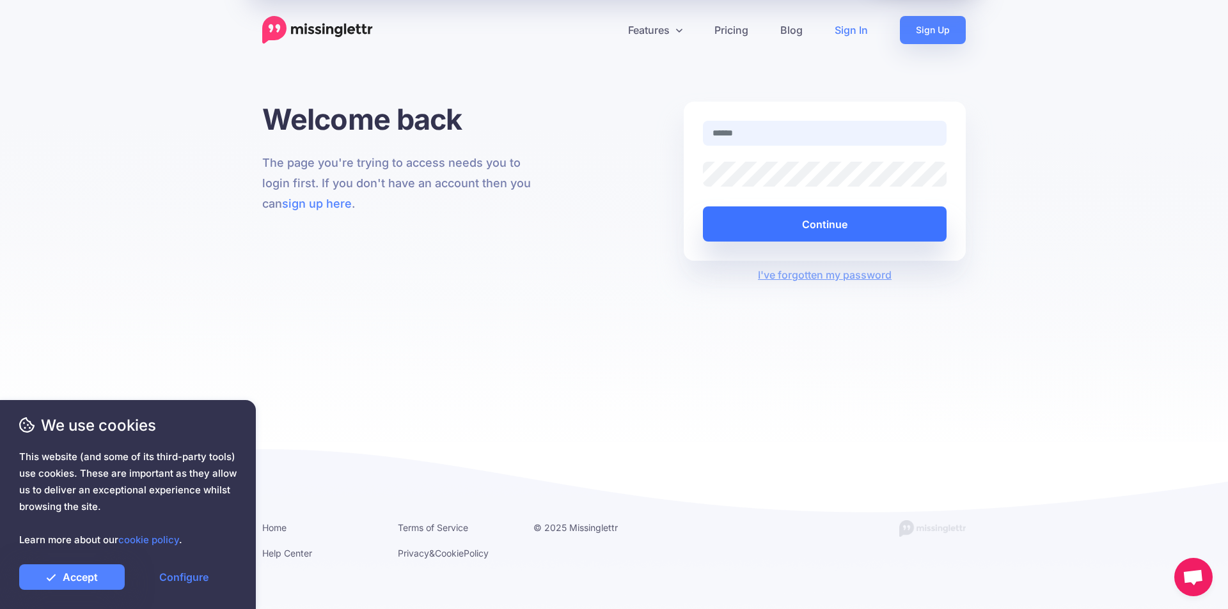 This screenshot has height=609, width=1228. What do you see at coordinates (128, 499) in the screenshot?
I see `span: This website (and some of its third-party tools) use cookies. These are important as they allow u...` at bounding box center [128, 499].